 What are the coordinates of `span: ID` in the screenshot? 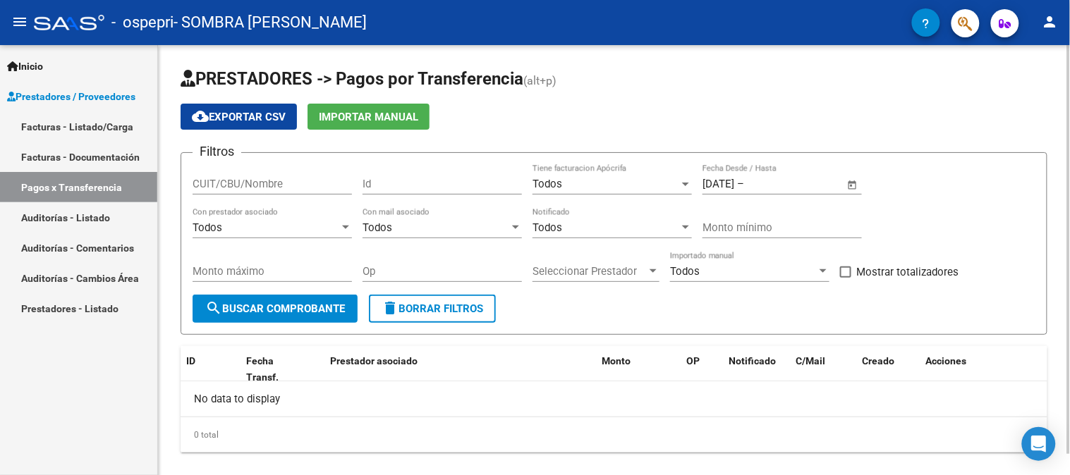 It's located at (190, 361).